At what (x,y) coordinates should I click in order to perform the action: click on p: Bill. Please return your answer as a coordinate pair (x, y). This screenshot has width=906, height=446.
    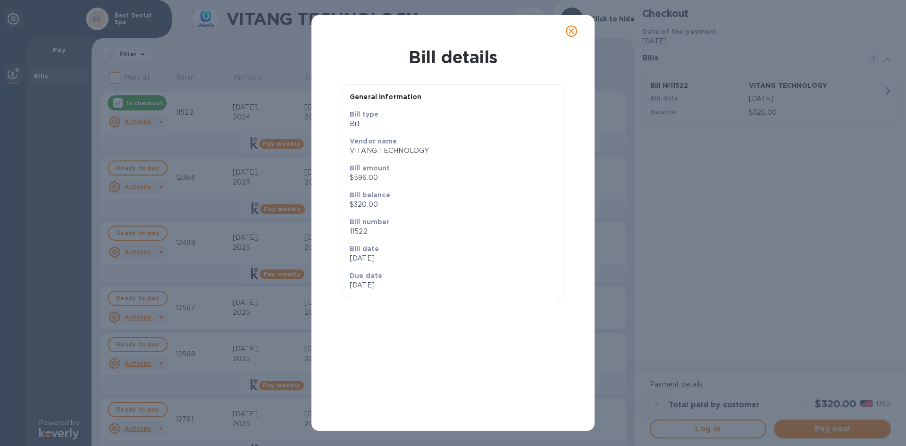
    Looking at the image, I should click on (453, 124).